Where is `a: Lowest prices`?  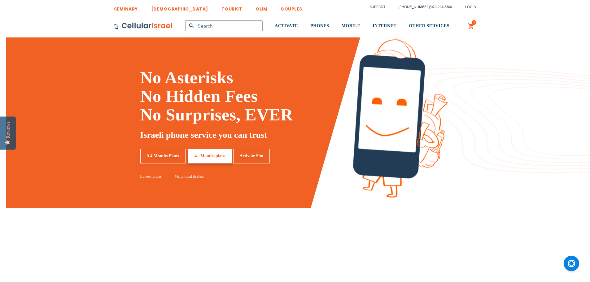 a: Lowest prices is located at coordinates (154, 177).